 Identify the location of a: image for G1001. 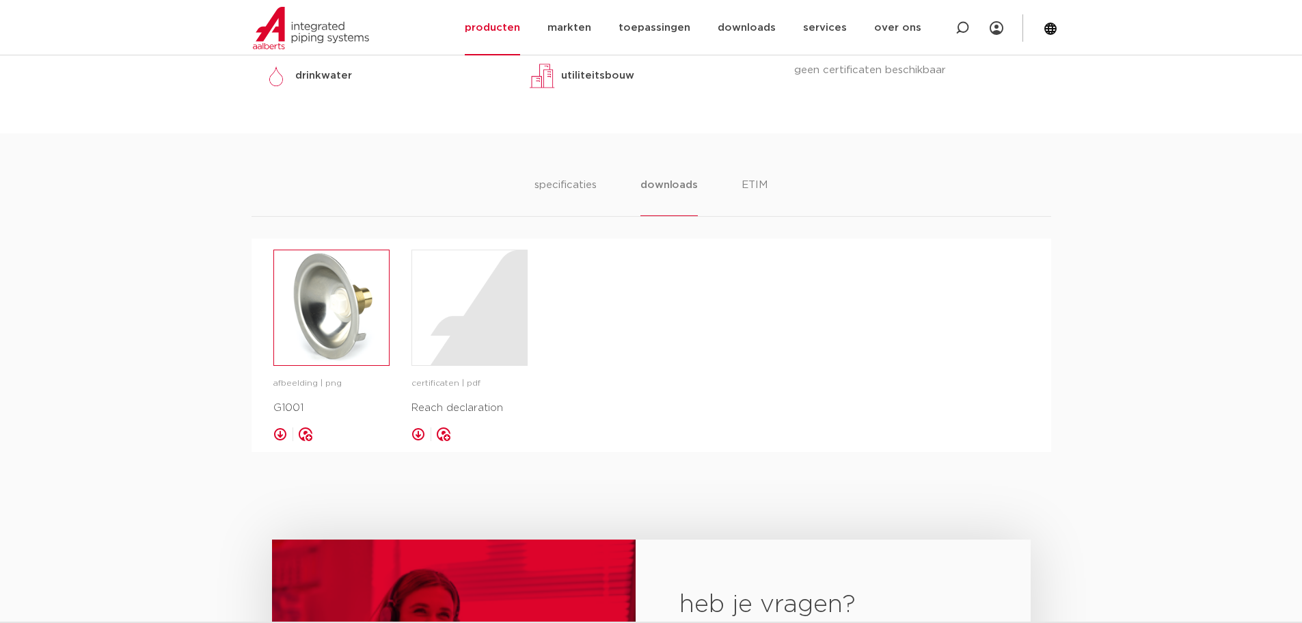
(332, 308).